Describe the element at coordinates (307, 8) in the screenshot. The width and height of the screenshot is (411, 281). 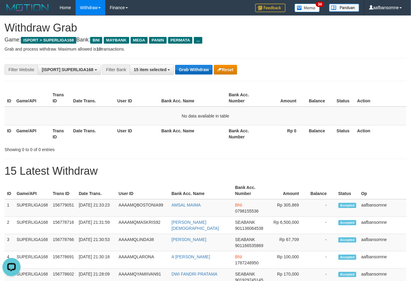
I see `img: Button%20Memo.svg` at that location.